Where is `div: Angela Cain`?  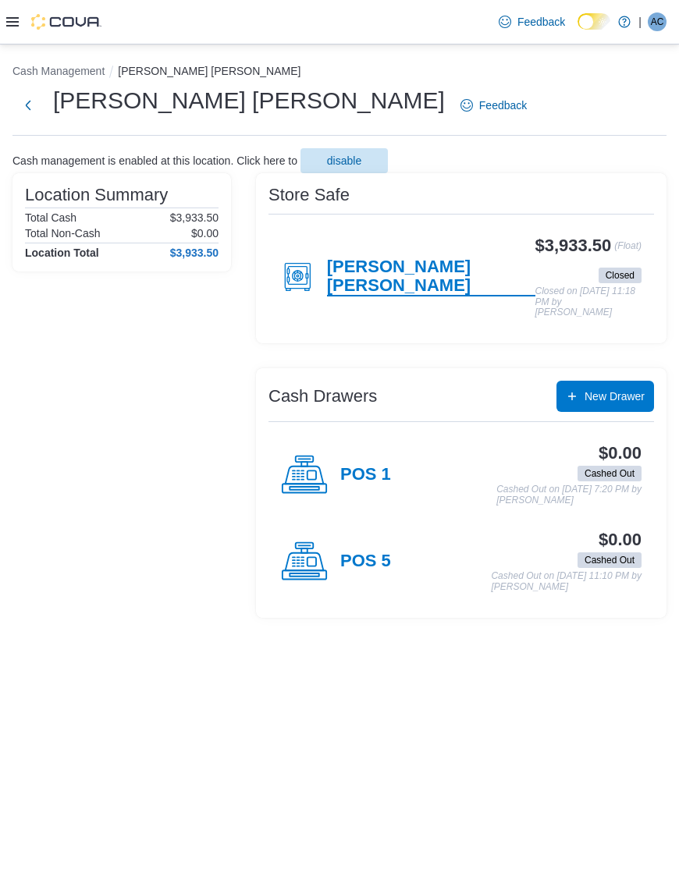 div: Angela Cain is located at coordinates (657, 22).